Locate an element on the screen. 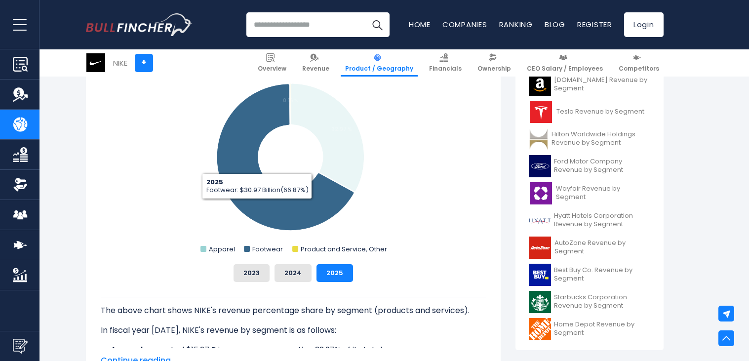 This screenshot has height=361, width=749. img: H logo is located at coordinates (539, 220).